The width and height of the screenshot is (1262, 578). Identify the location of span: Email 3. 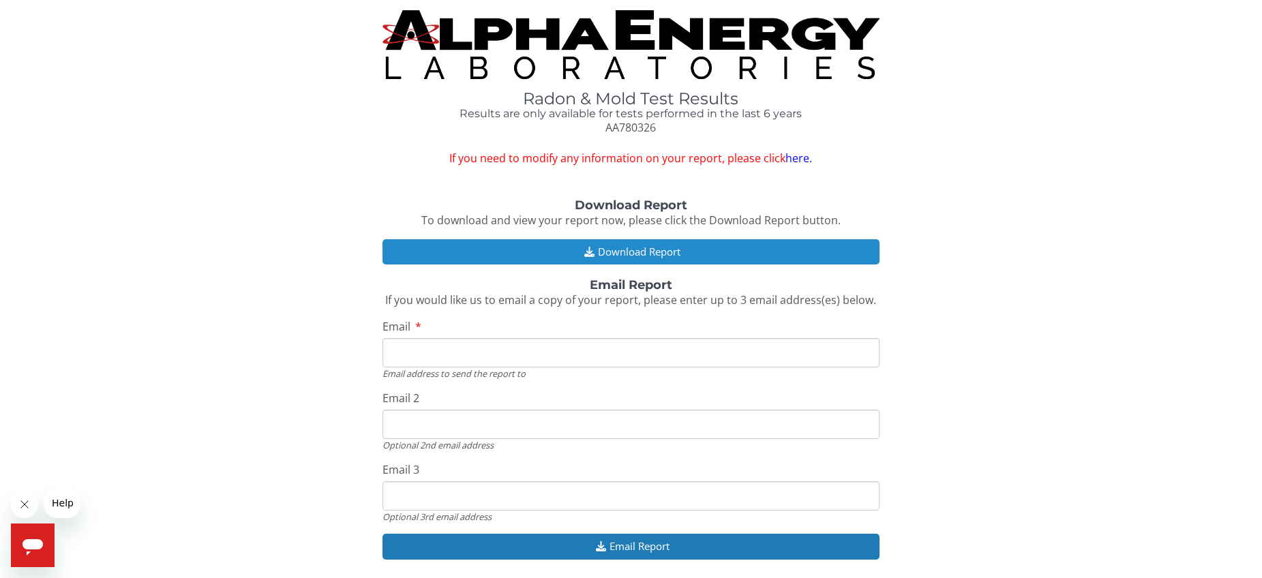
(401, 470).